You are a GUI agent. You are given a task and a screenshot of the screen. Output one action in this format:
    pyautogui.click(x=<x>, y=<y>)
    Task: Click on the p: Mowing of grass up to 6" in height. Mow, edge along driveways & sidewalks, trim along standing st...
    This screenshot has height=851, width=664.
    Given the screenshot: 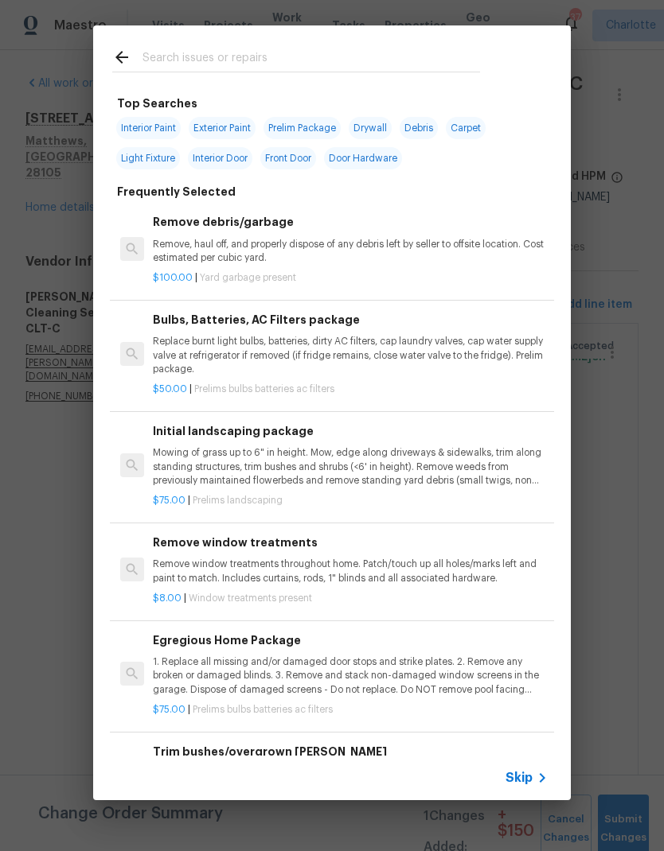 What is the action you would take?
    pyautogui.click(x=350, y=466)
    